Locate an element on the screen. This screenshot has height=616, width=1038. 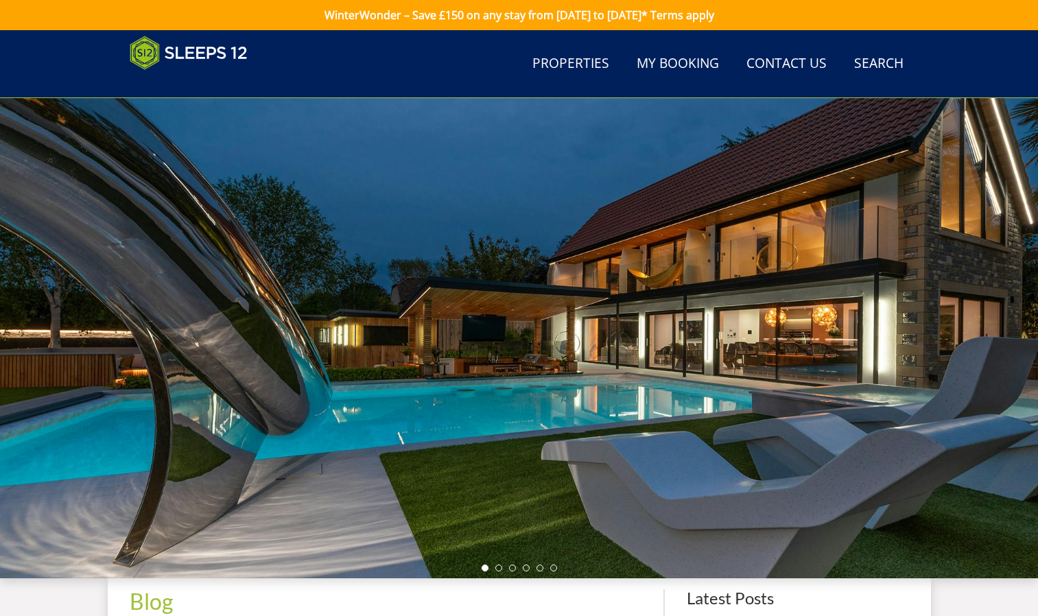
a: My Booking is located at coordinates (678, 64).